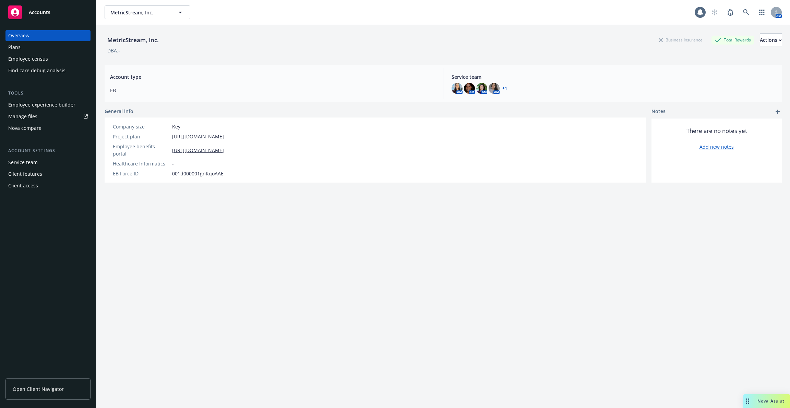  Describe the element at coordinates (39, 12) in the screenshot. I see `span: Accounts` at that location.